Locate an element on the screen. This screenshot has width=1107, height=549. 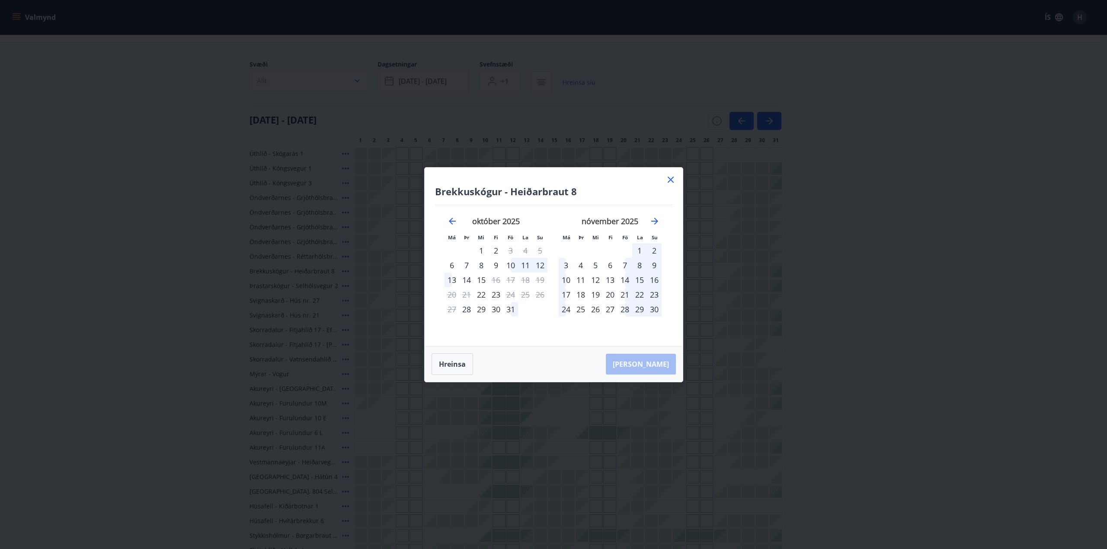
button: Hreinsa is located at coordinates (452, 364).